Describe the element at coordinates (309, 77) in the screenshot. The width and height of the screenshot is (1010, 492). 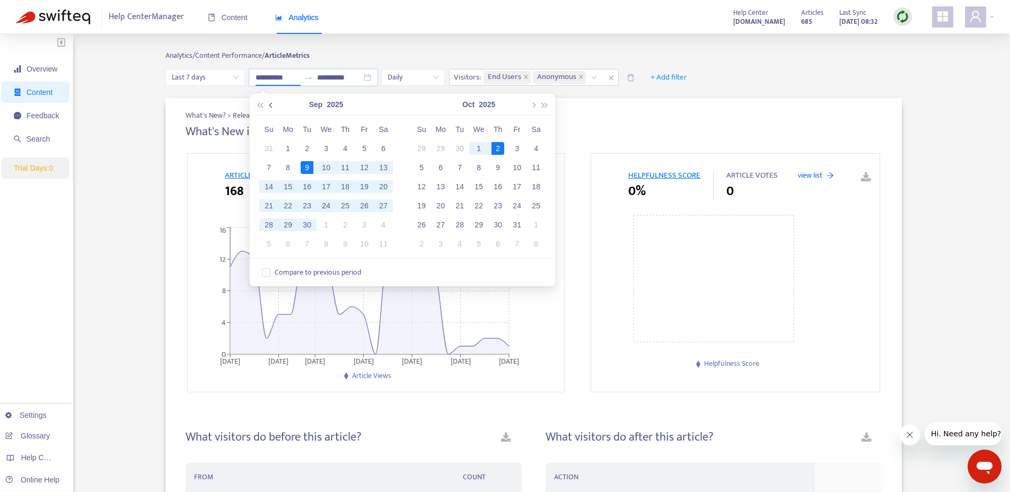
I see `span: swap-right` at that location.